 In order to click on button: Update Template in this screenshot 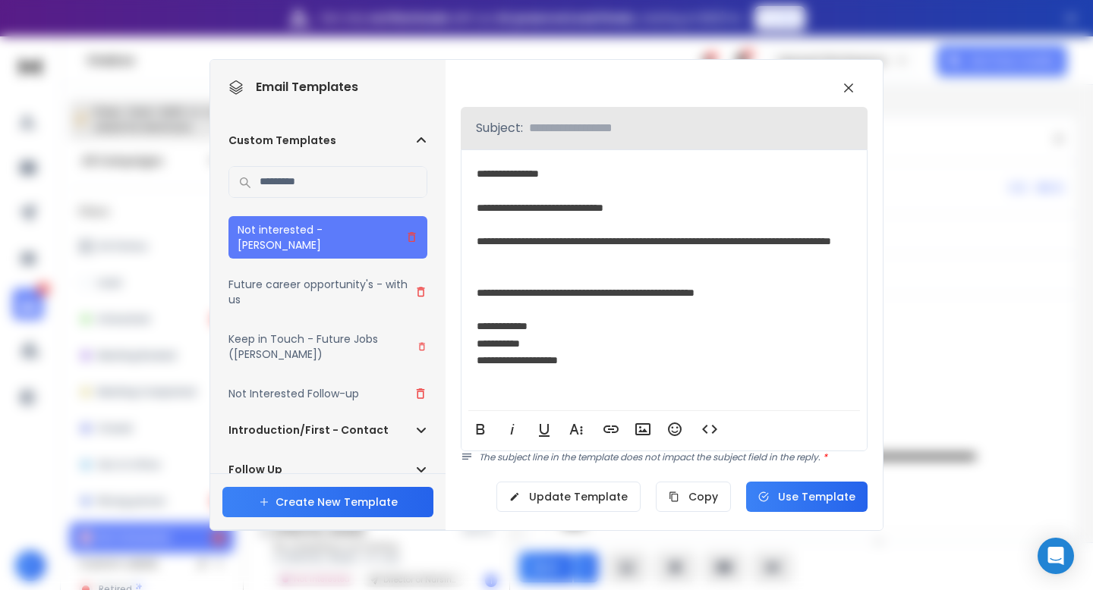, I will do `click(568, 497)`.